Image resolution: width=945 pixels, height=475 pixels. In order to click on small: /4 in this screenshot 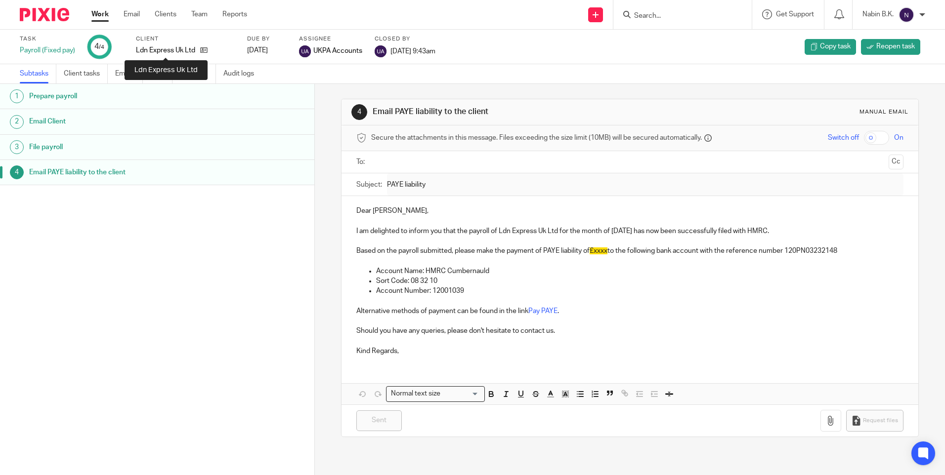, I will do `click(101, 47)`.